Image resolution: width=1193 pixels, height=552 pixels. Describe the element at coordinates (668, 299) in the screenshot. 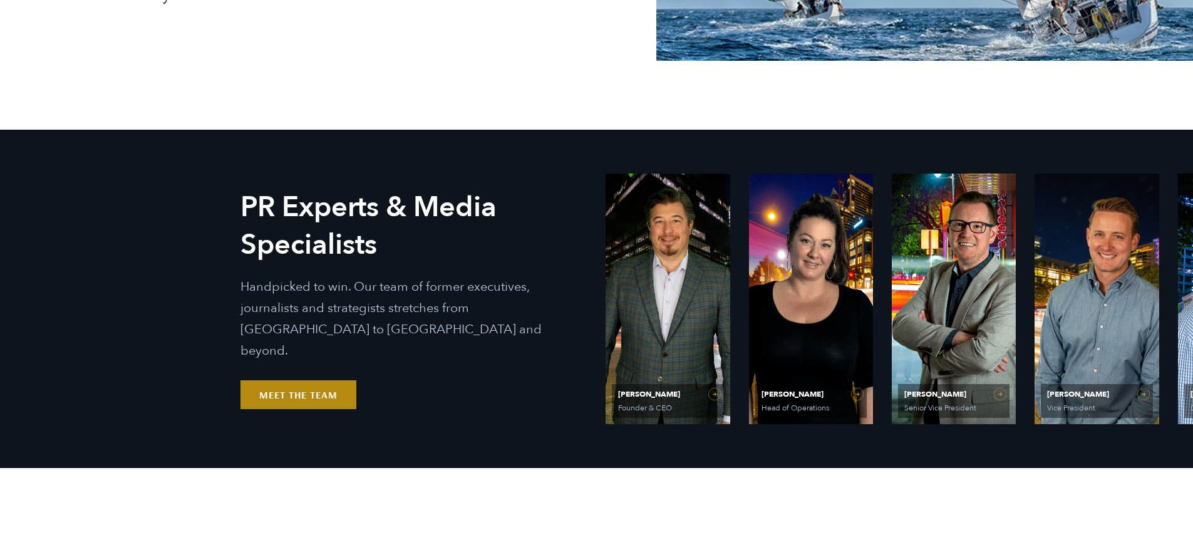

I see `a: View Bio for Ethan Parker` at that location.